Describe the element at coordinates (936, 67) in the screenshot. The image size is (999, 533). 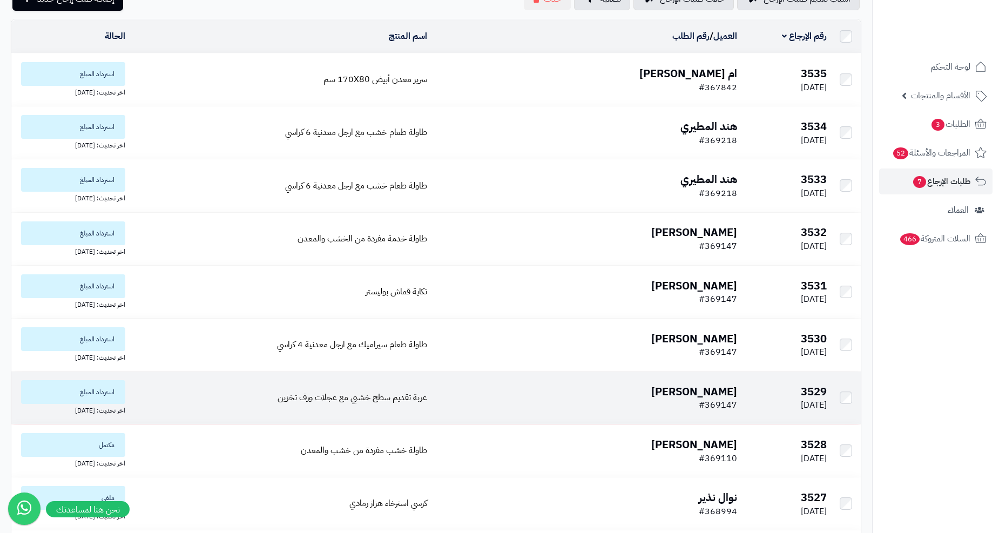
I see `a: لوحة التحكم` at that location.